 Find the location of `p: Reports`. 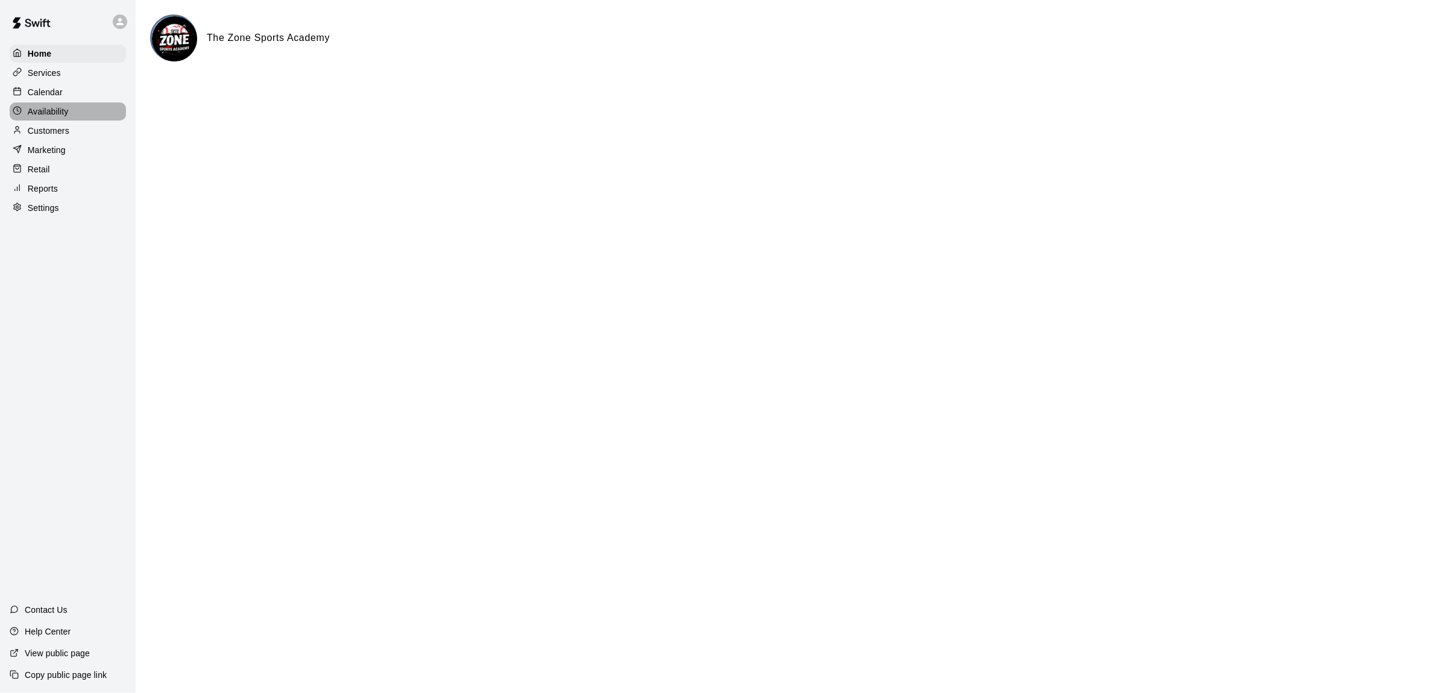

p: Reports is located at coordinates (43, 189).